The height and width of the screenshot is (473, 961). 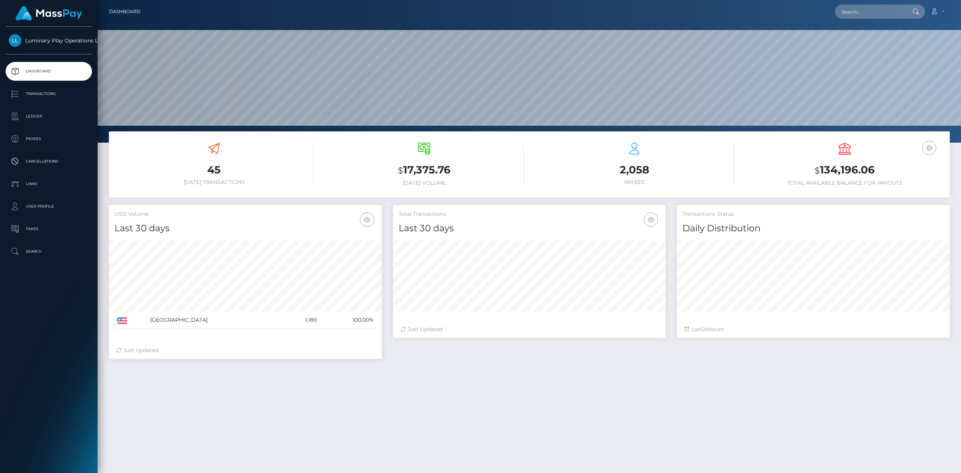 What do you see at coordinates (49, 13) in the screenshot?
I see `img: MassPay Logo` at bounding box center [49, 13].